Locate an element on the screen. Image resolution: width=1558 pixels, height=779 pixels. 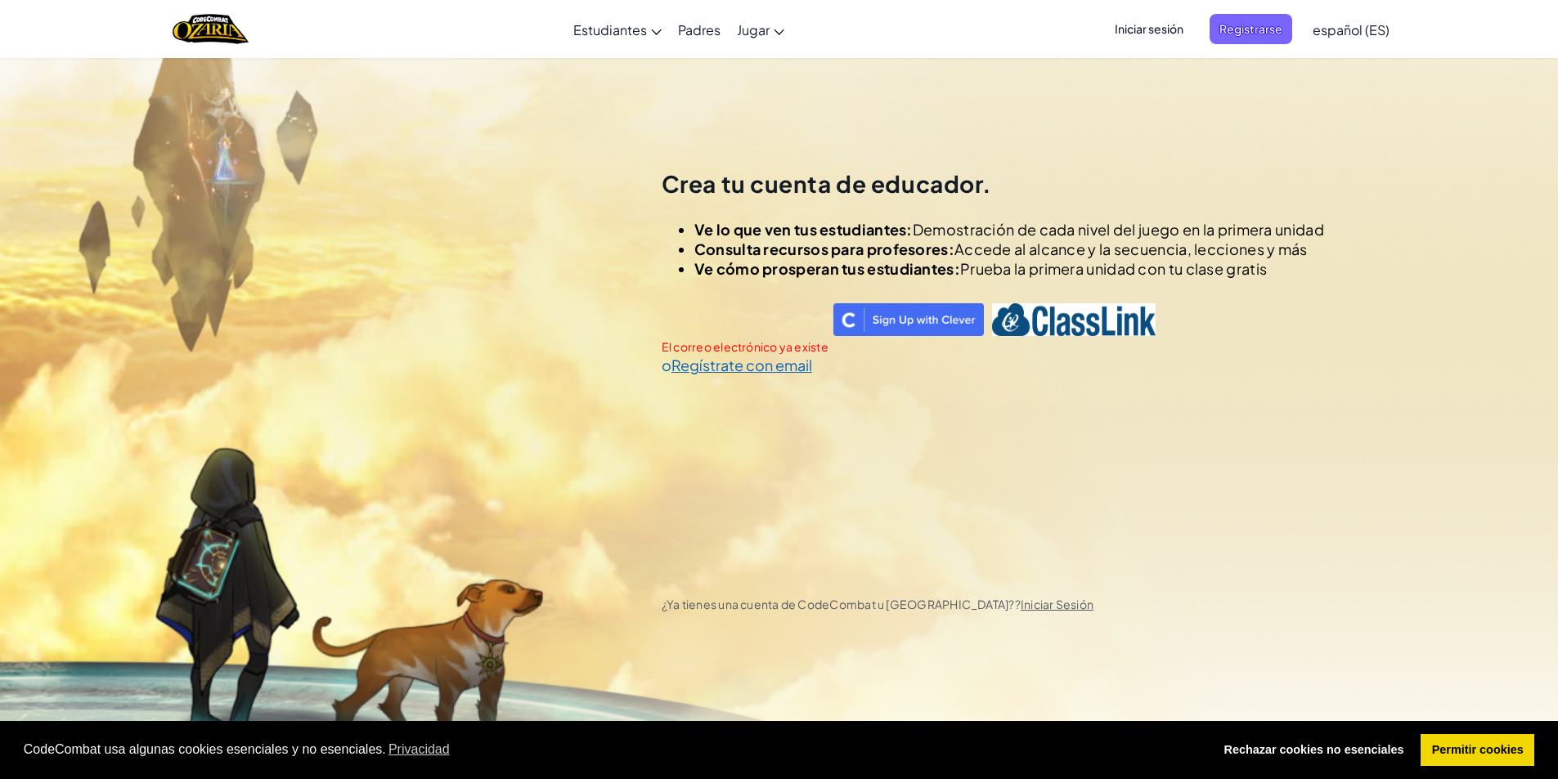
a: Padres is located at coordinates (699, 29).